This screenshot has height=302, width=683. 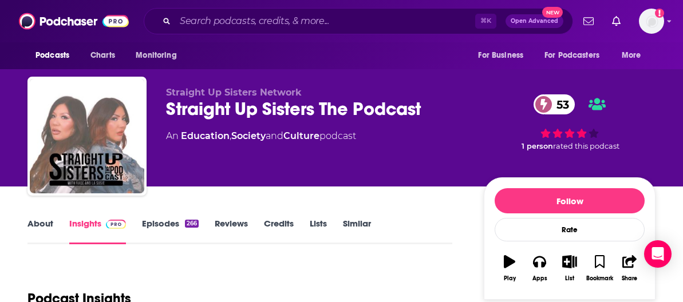 What do you see at coordinates (74, 21) in the screenshot?
I see `a: Podchaser - Follow, Share and Rate Podcasts` at bounding box center [74, 21].